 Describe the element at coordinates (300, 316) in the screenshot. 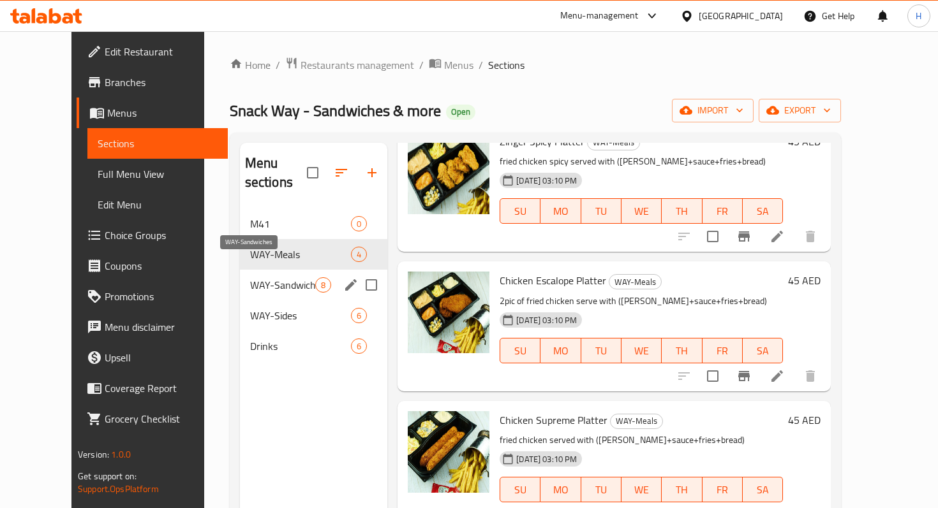

I see `span: WAY-Sides` at that location.